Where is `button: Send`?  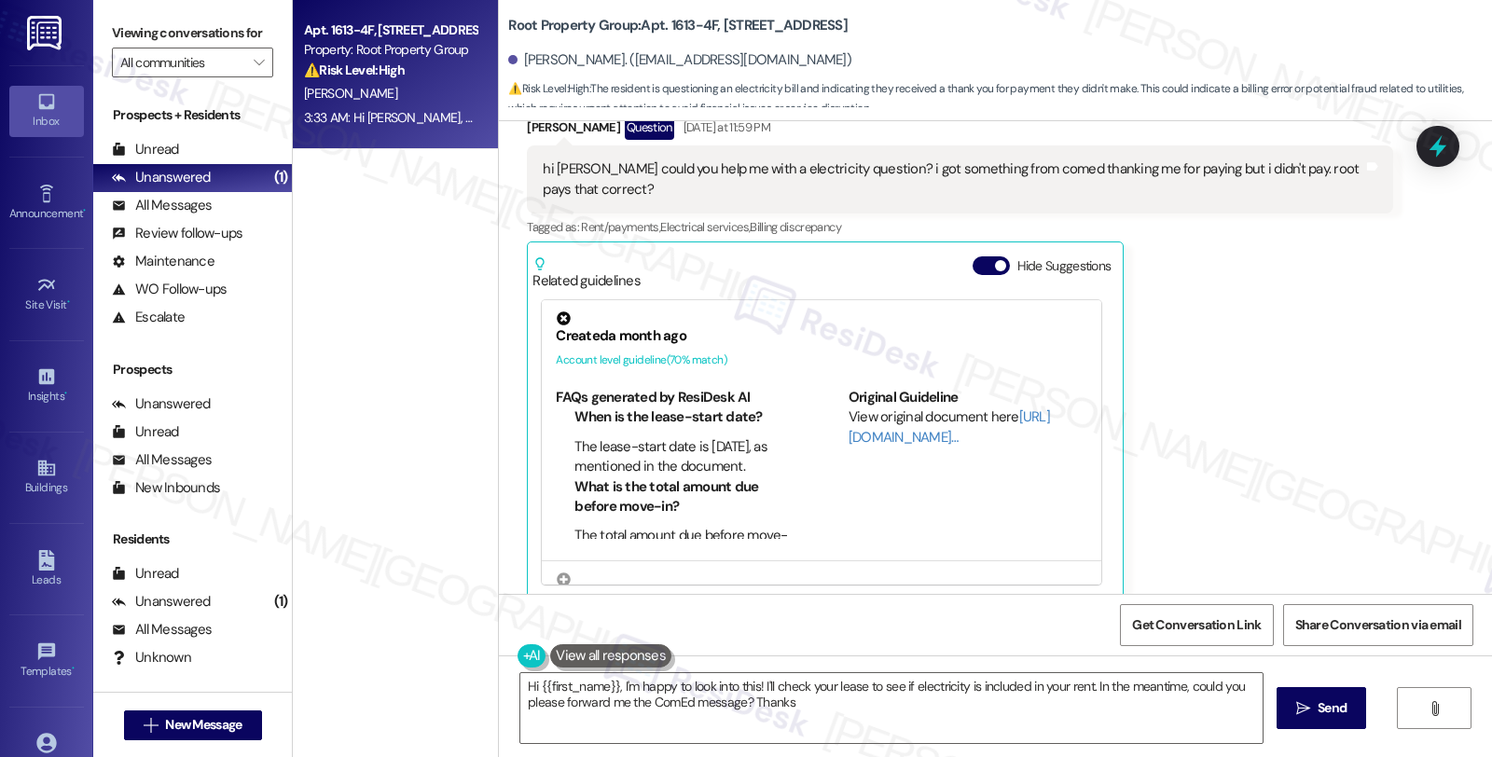
button: Send is located at coordinates (1322, 708).